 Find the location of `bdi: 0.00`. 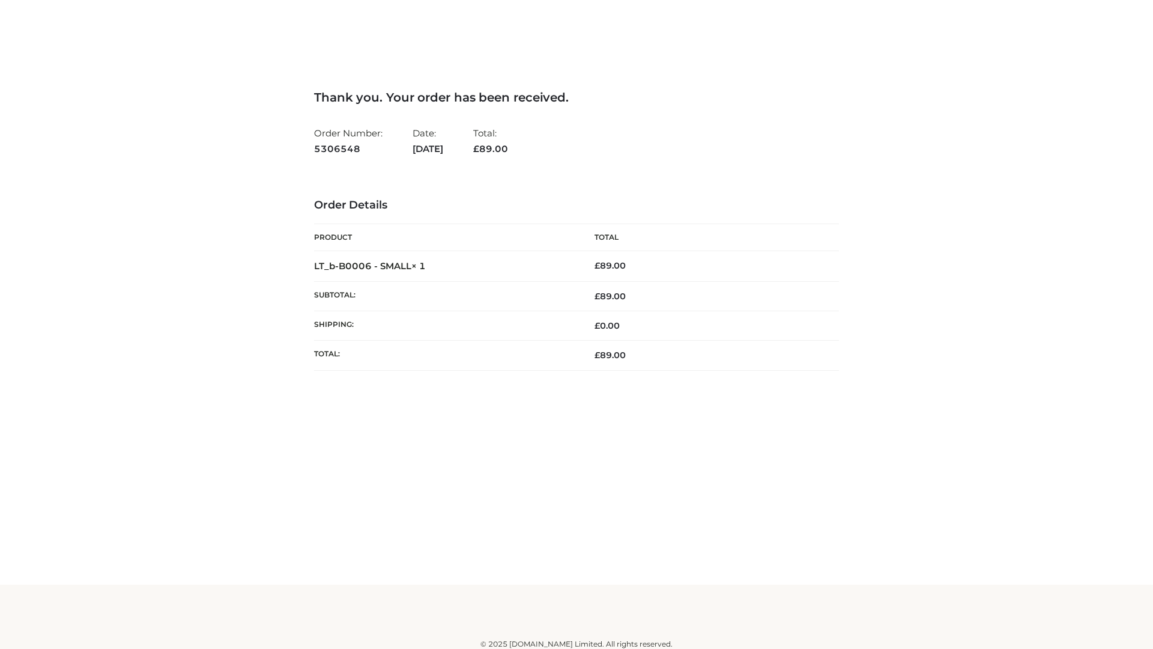

bdi: 0.00 is located at coordinates (607, 326).